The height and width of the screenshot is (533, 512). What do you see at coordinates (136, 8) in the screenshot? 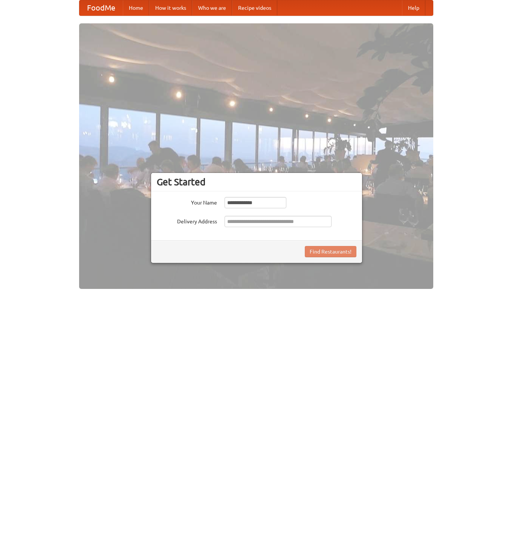
I see `a: Home` at bounding box center [136, 8].